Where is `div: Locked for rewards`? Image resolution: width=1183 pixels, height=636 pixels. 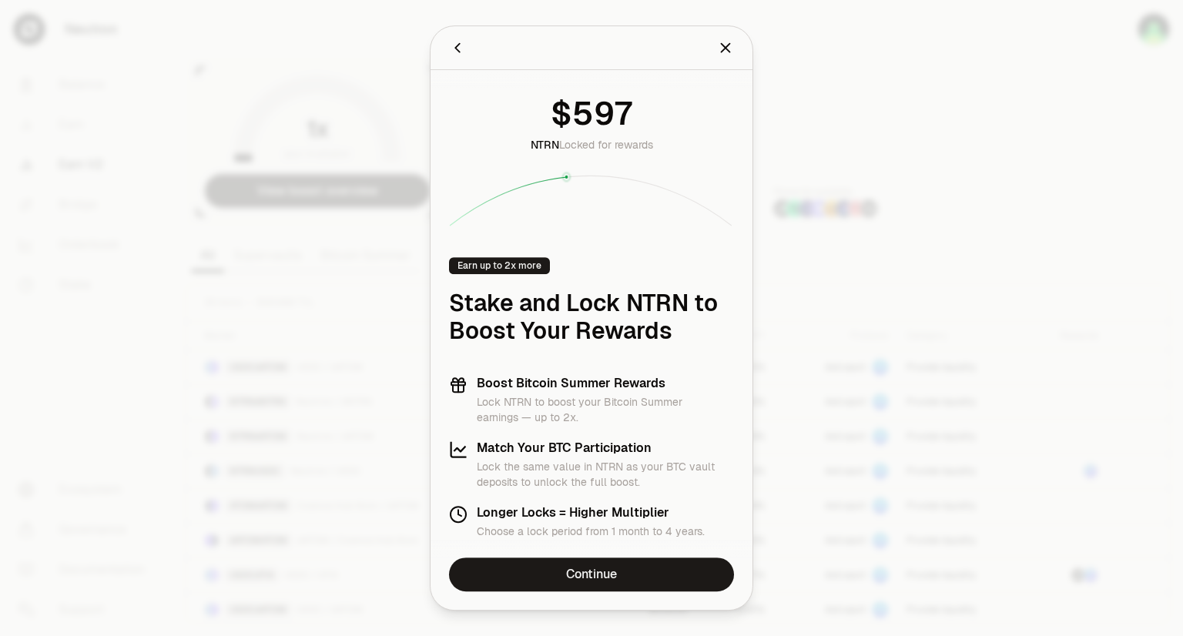 div: Locked for rewards is located at coordinates (592, 145).